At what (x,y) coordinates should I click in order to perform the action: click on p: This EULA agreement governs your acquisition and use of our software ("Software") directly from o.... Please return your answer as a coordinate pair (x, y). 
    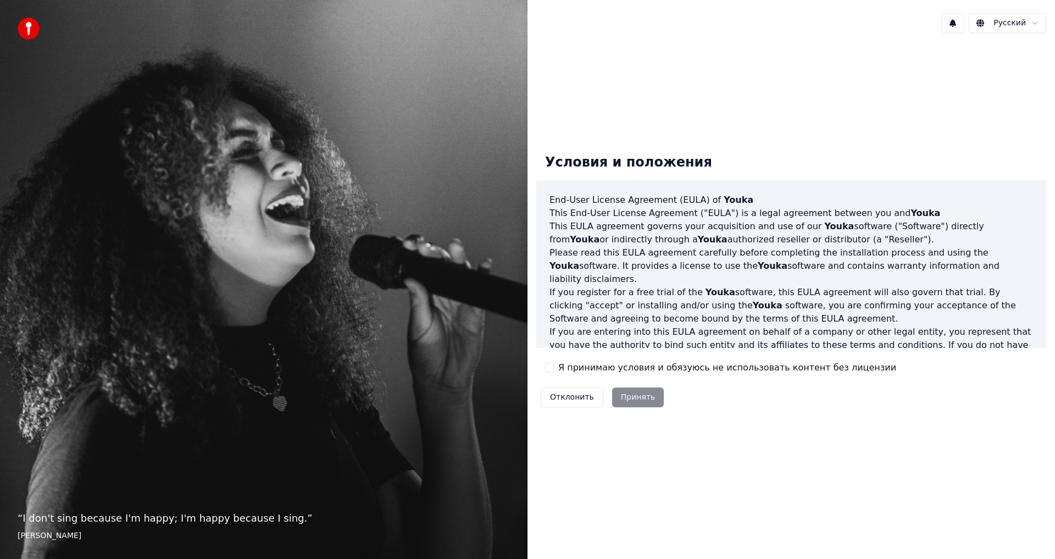
    Looking at the image, I should click on (791, 233).